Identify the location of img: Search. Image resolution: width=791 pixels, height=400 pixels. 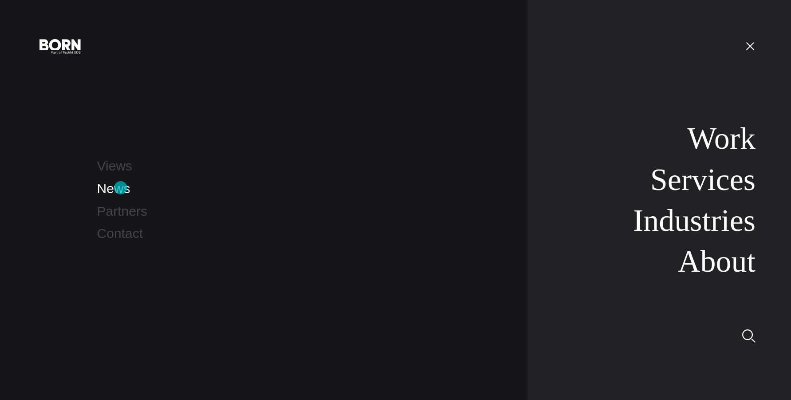
(749, 336).